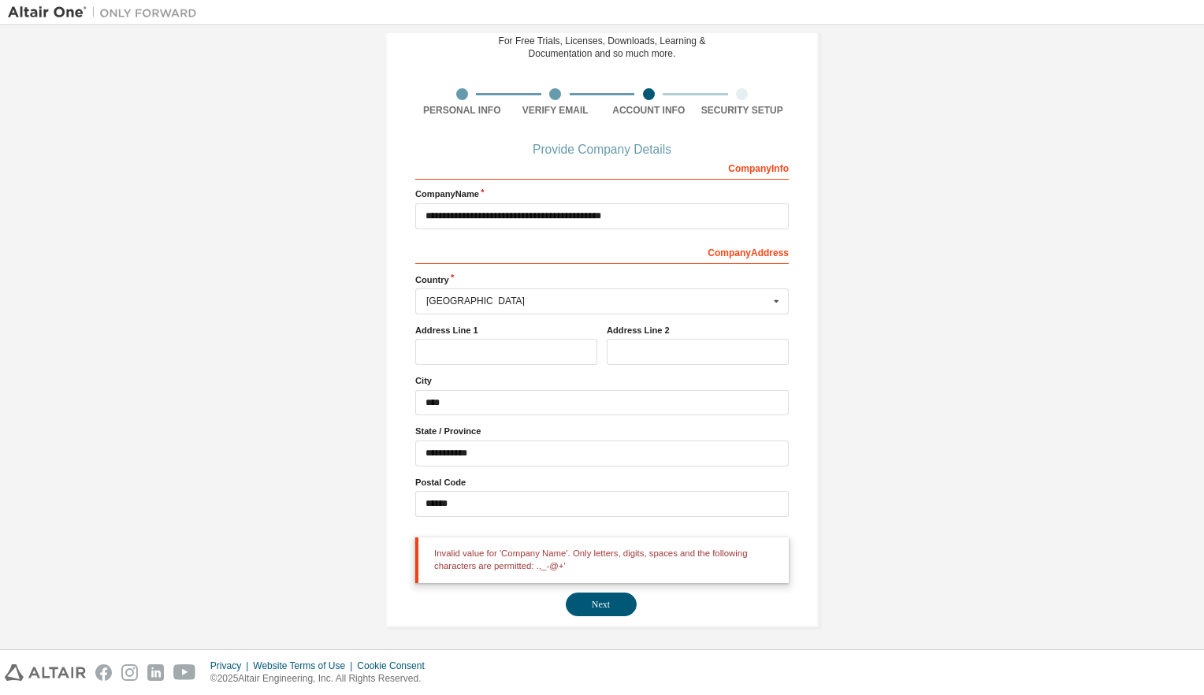 The image size is (1204, 695). Describe the element at coordinates (602, 167) in the screenshot. I see `div: Company Info` at that location.